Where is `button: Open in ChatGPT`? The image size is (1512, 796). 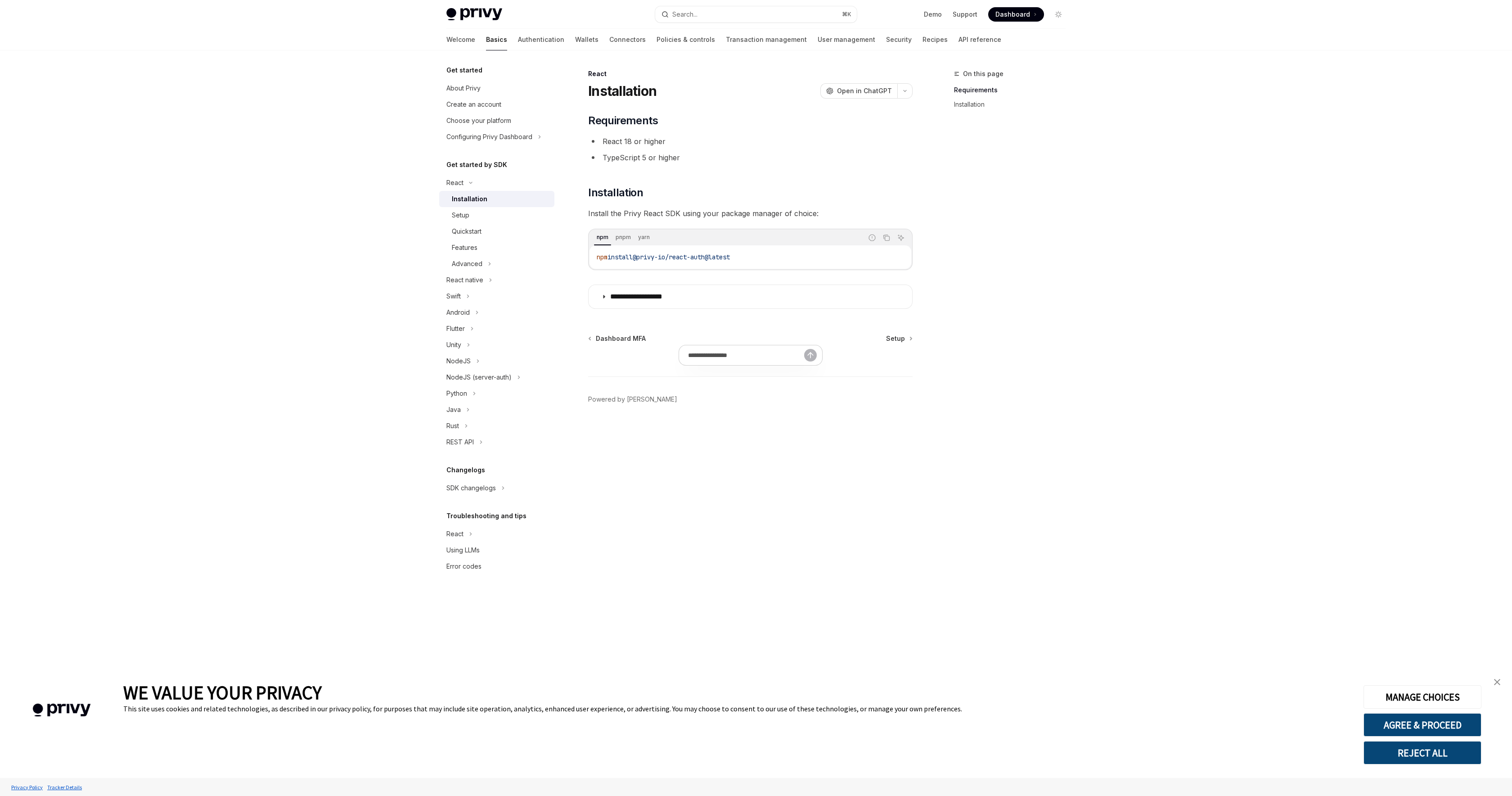
button: Open in ChatGPT is located at coordinates (859, 91).